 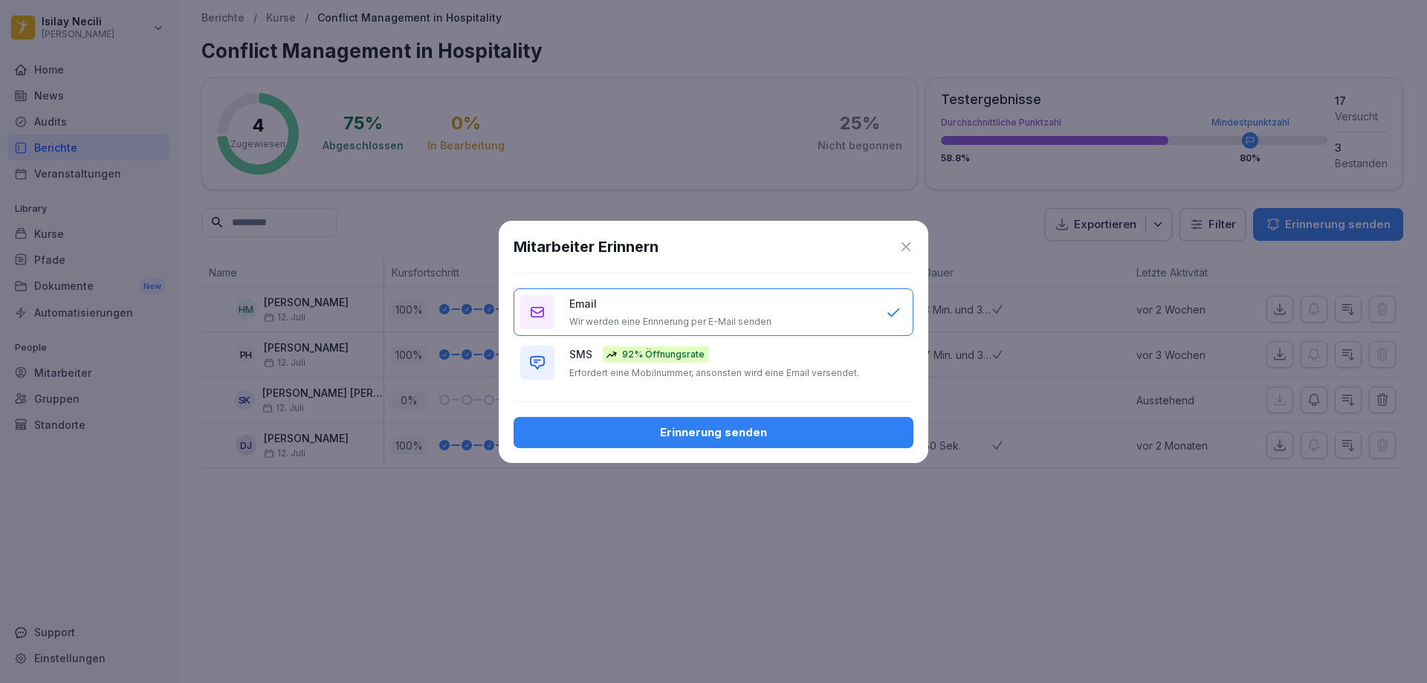 What do you see at coordinates (583, 303) in the screenshot?
I see `p: Email` at bounding box center [583, 303].